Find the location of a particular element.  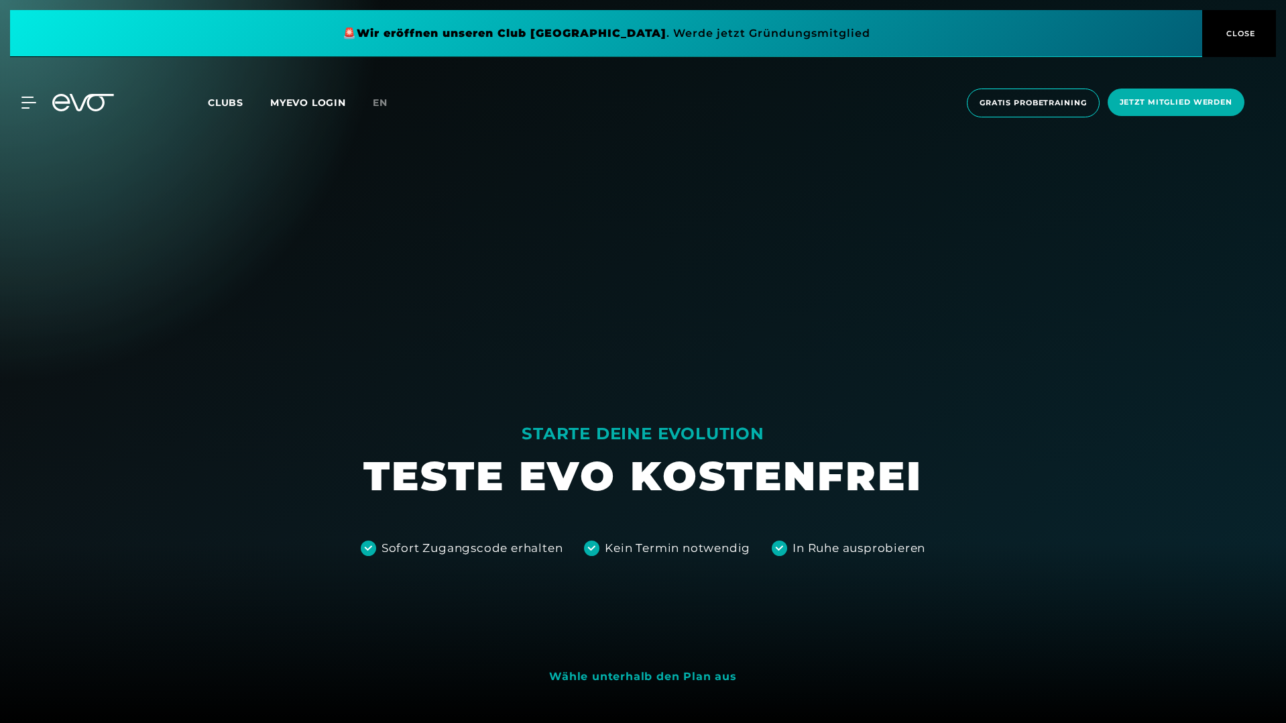

div: Sofort Zugangscode erhalten is located at coordinates (472, 549).